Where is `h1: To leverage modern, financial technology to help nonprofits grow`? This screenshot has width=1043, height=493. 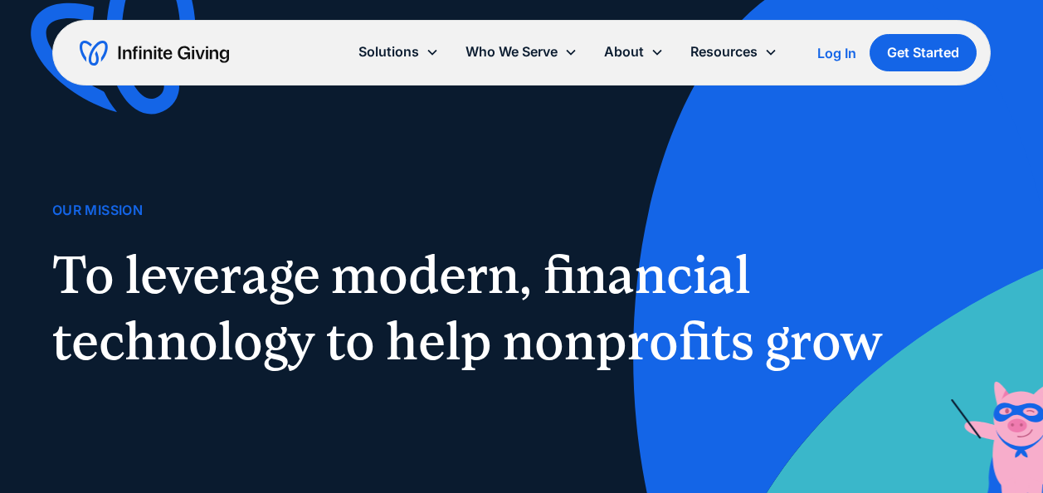 h1: To leverage modern, financial technology to help nonprofits grow is located at coordinates (477, 308).